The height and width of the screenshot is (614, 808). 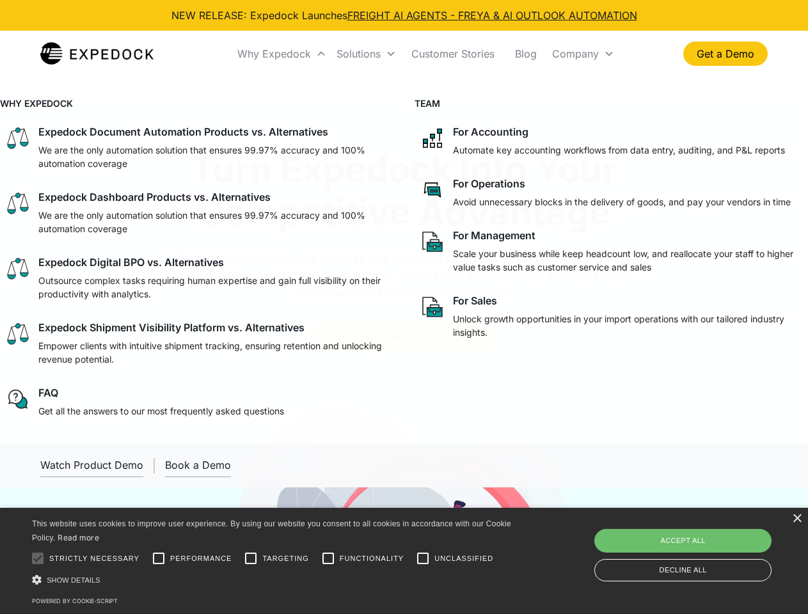 What do you see at coordinates (154, 197) in the screenshot?
I see `div: Expedock Dashboard Products vs. Alternatives` at bounding box center [154, 197].